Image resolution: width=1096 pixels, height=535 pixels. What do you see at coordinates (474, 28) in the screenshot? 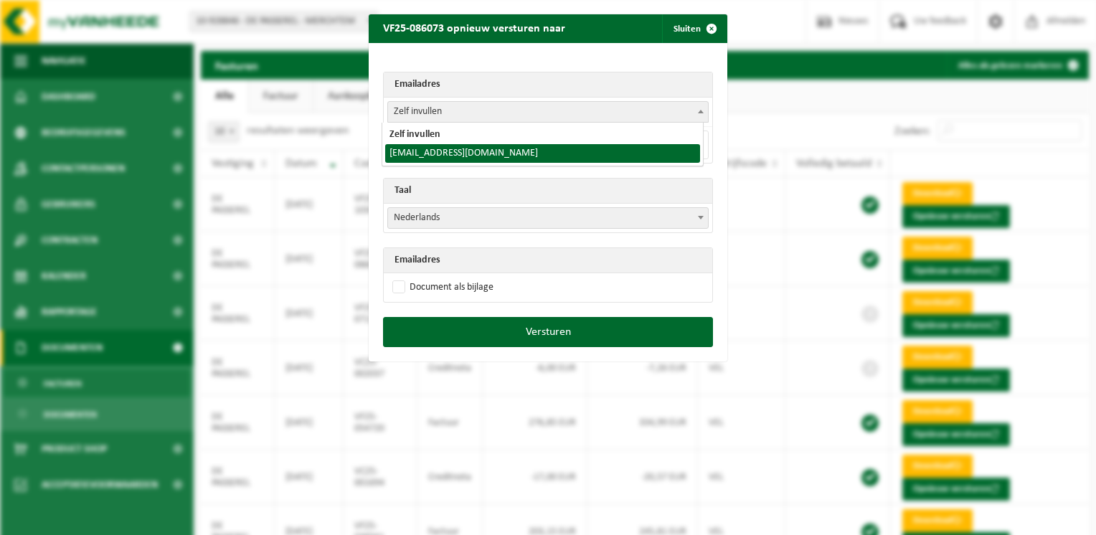
I see `h2: VF25-086073 opnieuw versturen naar` at bounding box center [474, 28].